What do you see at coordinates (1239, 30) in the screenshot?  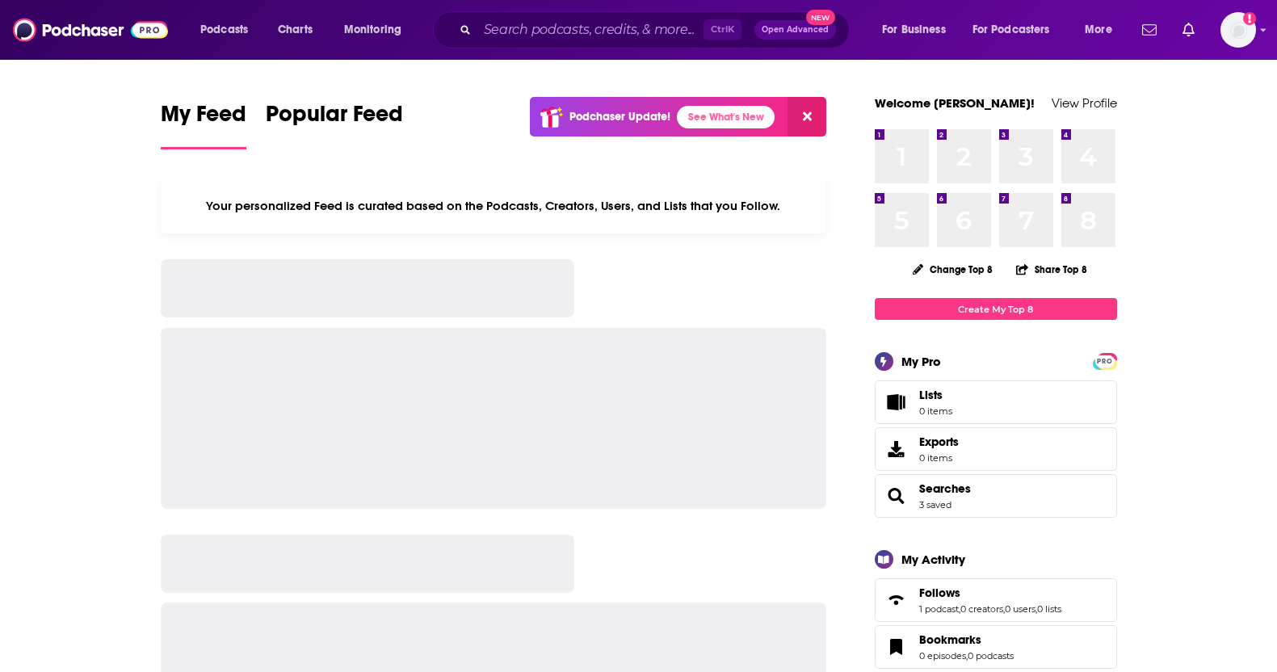 I see `span: Logged in as evankrask` at bounding box center [1239, 30].